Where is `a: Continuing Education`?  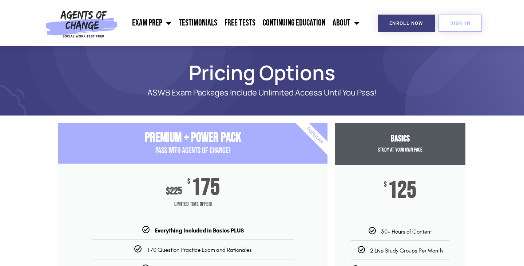
a: Continuing Education is located at coordinates (294, 23).